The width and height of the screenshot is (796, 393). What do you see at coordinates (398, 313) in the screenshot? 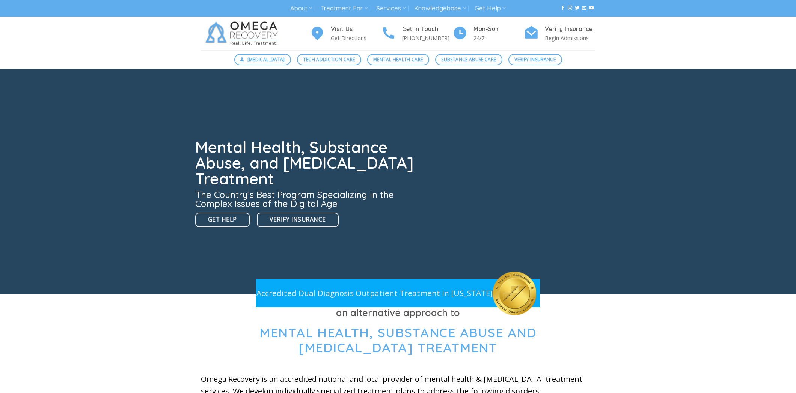
I see `h3: an alternative approach to` at bounding box center [398, 313].